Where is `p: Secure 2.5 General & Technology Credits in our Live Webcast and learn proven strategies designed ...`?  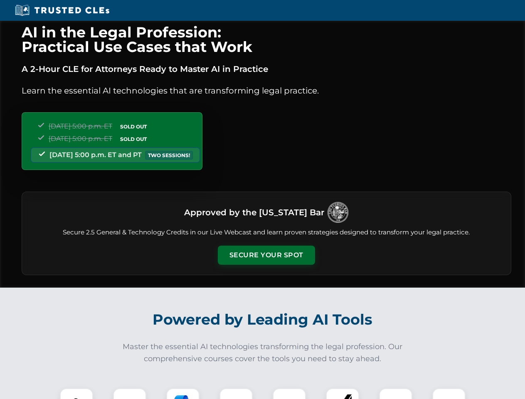 p: Secure 2.5 General & Technology Credits in our Live Webcast and learn proven strategies designed ... is located at coordinates (267, 232).